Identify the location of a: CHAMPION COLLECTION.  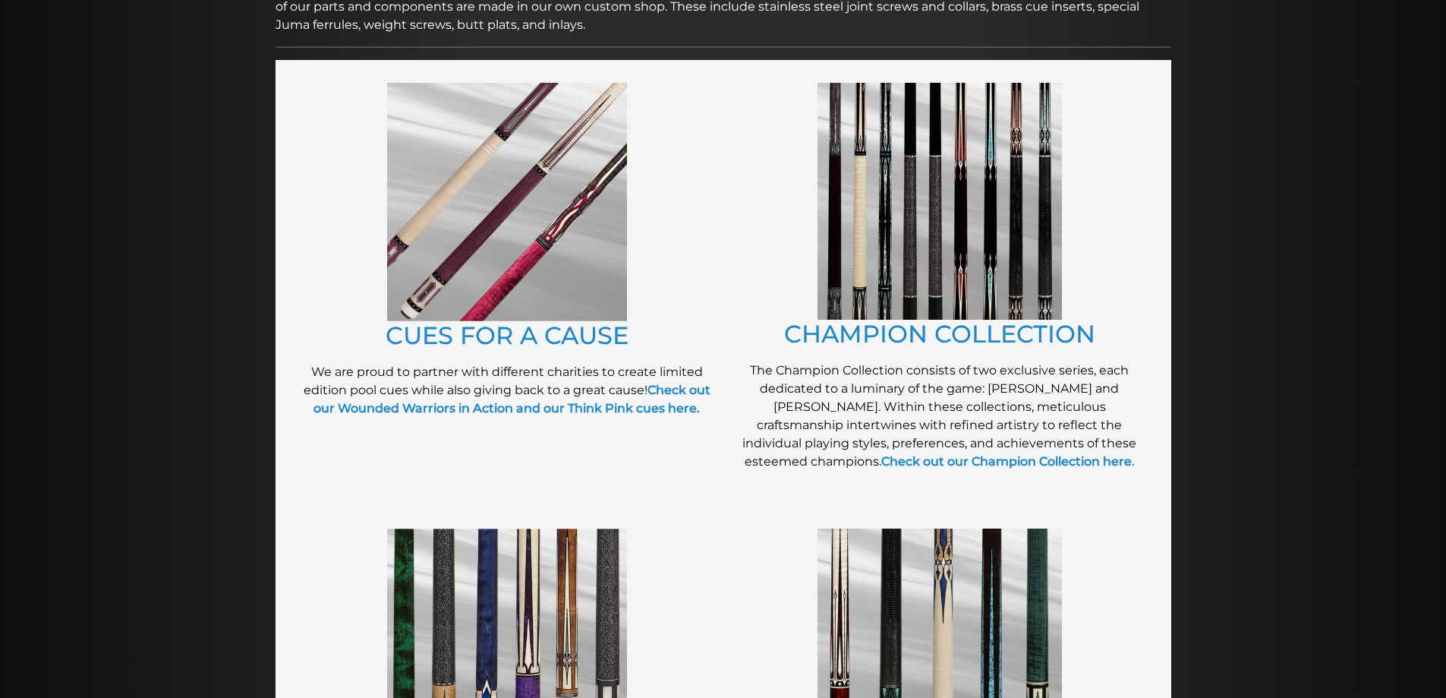
(940, 333).